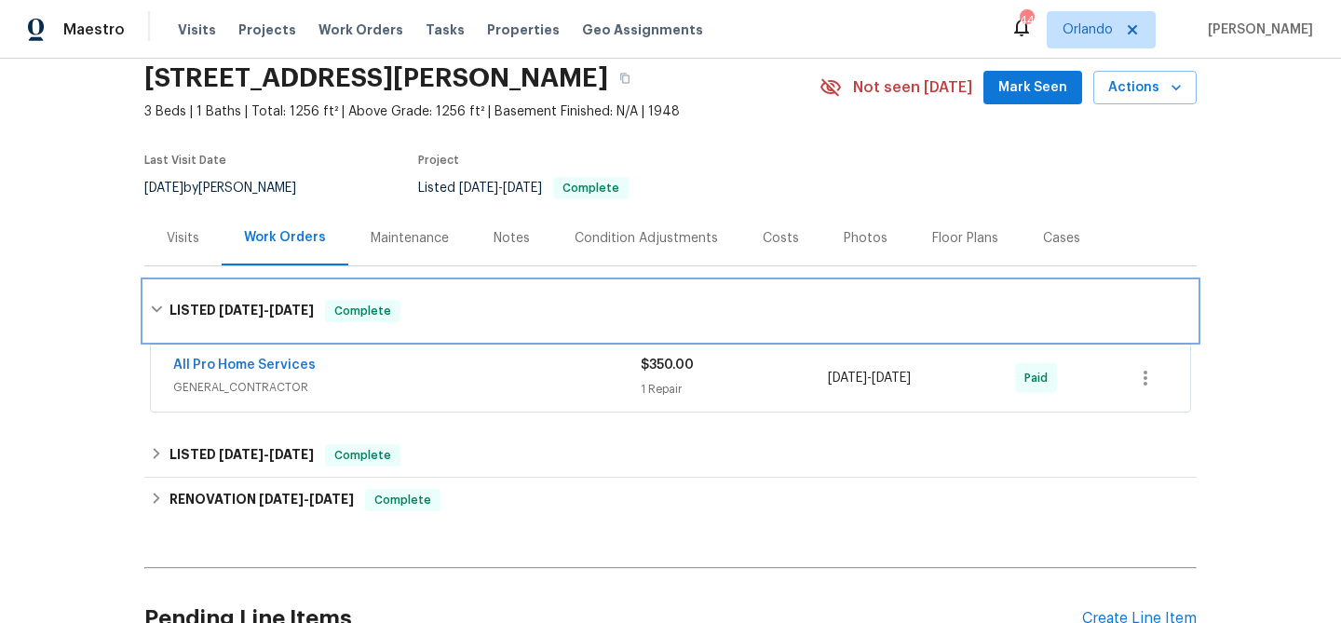 This screenshot has width=1341, height=623. What do you see at coordinates (197, 30) in the screenshot?
I see `span: Visits` at bounding box center [197, 30].